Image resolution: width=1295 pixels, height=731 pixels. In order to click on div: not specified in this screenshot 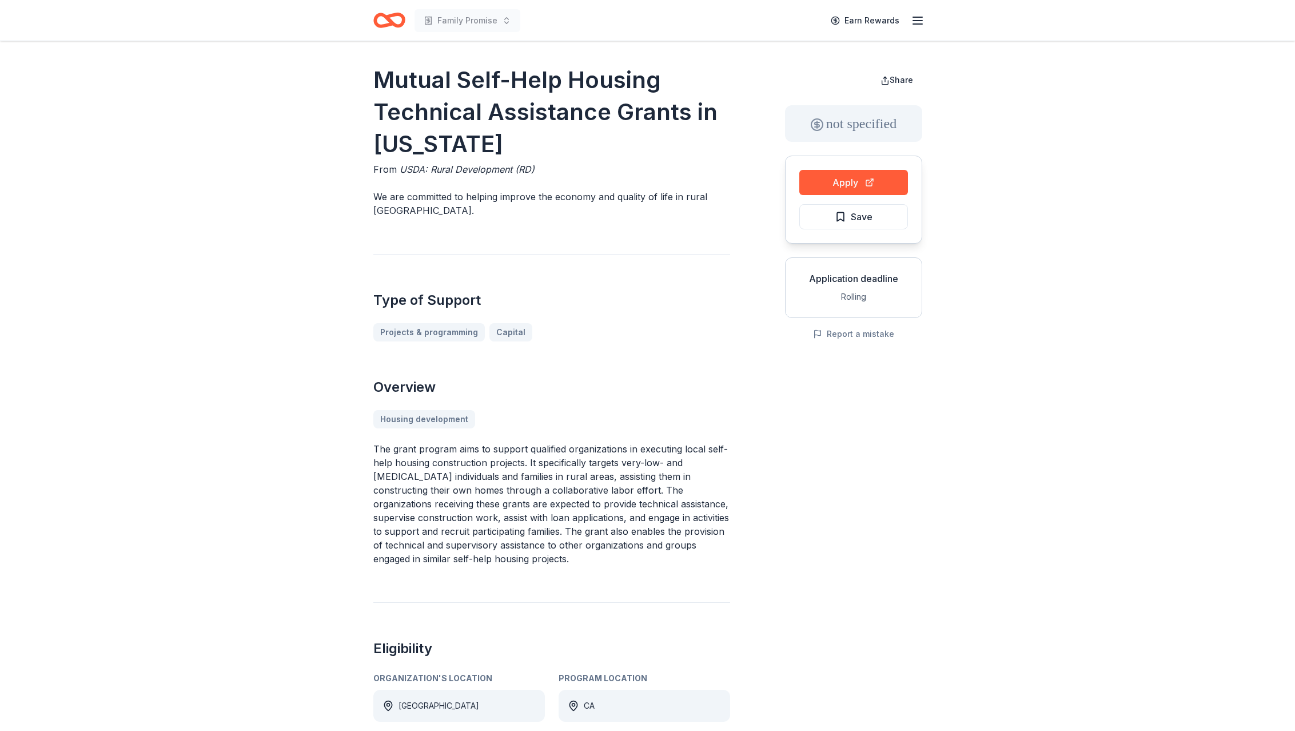, I will do `click(854, 124)`.